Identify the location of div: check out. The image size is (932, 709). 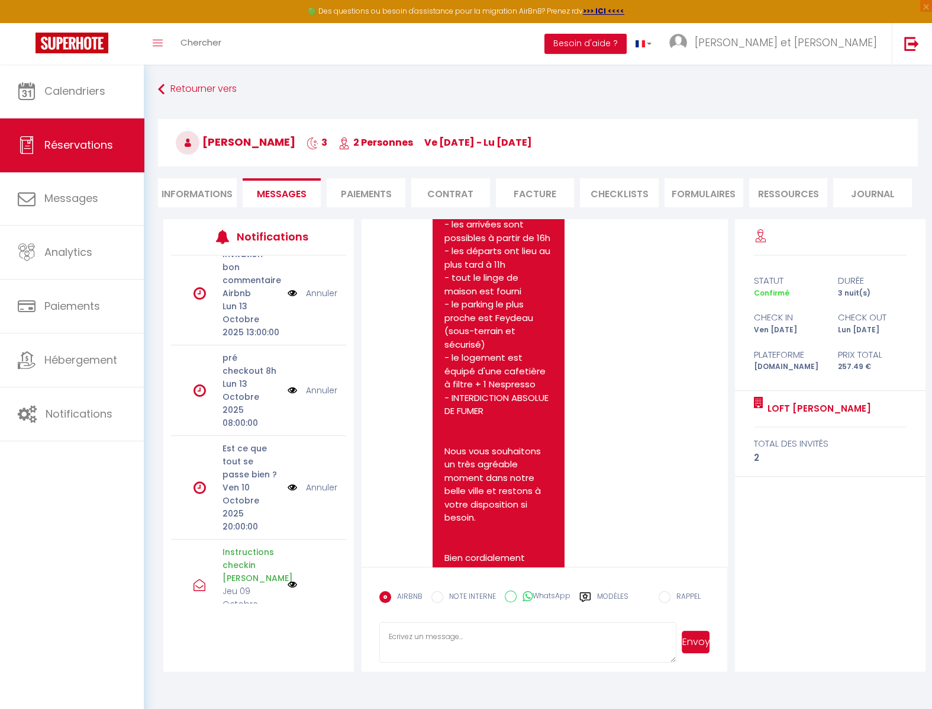
(873, 317).